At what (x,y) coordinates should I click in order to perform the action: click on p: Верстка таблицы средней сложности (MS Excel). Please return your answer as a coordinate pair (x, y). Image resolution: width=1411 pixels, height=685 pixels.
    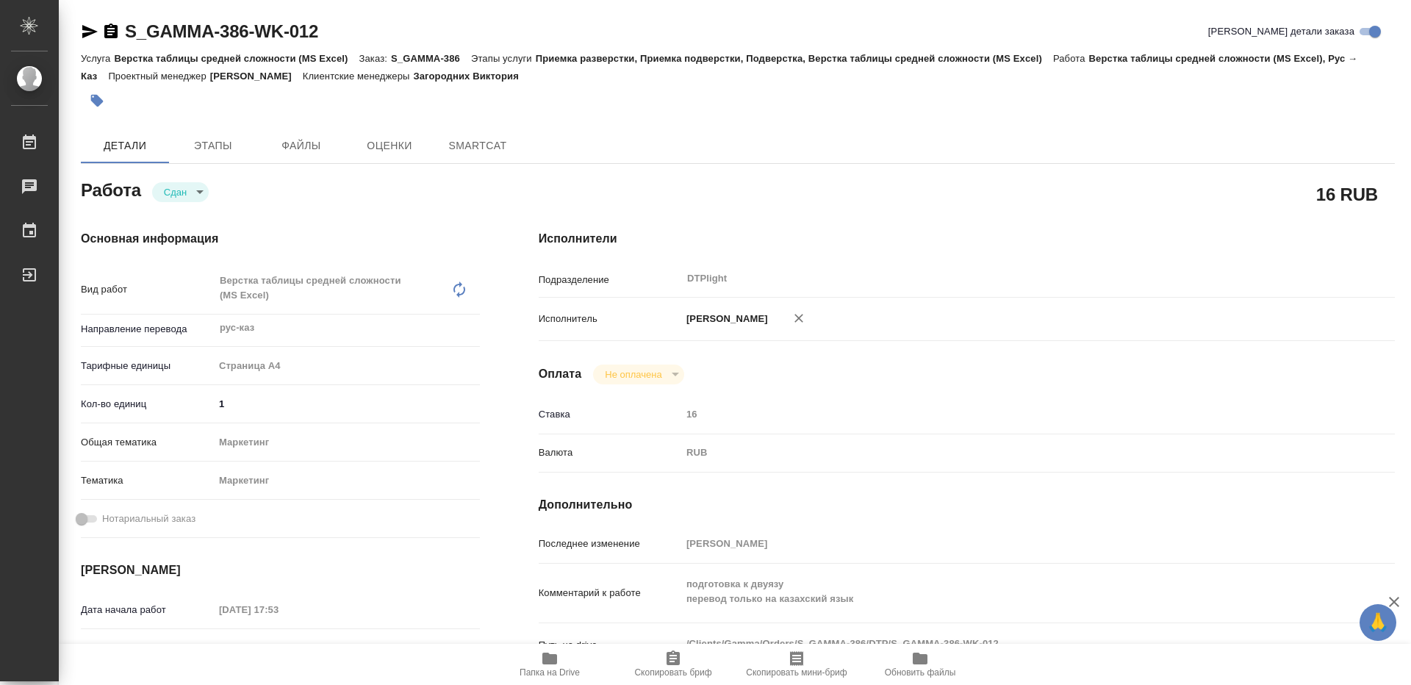
    Looking at the image, I should click on (236, 58).